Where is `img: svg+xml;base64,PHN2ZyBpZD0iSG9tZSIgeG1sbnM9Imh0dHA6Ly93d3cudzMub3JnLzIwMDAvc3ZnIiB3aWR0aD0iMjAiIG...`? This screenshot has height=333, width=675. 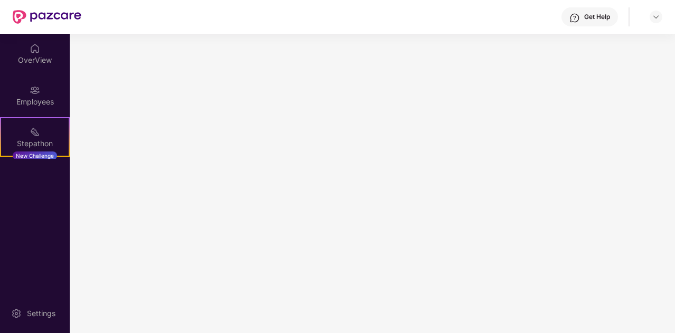
img: svg+xml;base64,PHN2ZyBpZD0iSG9tZSIgeG1sbnM9Imh0dHA6Ly93d3cudzMub3JnLzIwMDAvc3ZnIiB3aWR0aD0iMjAiIG... is located at coordinates (35, 49).